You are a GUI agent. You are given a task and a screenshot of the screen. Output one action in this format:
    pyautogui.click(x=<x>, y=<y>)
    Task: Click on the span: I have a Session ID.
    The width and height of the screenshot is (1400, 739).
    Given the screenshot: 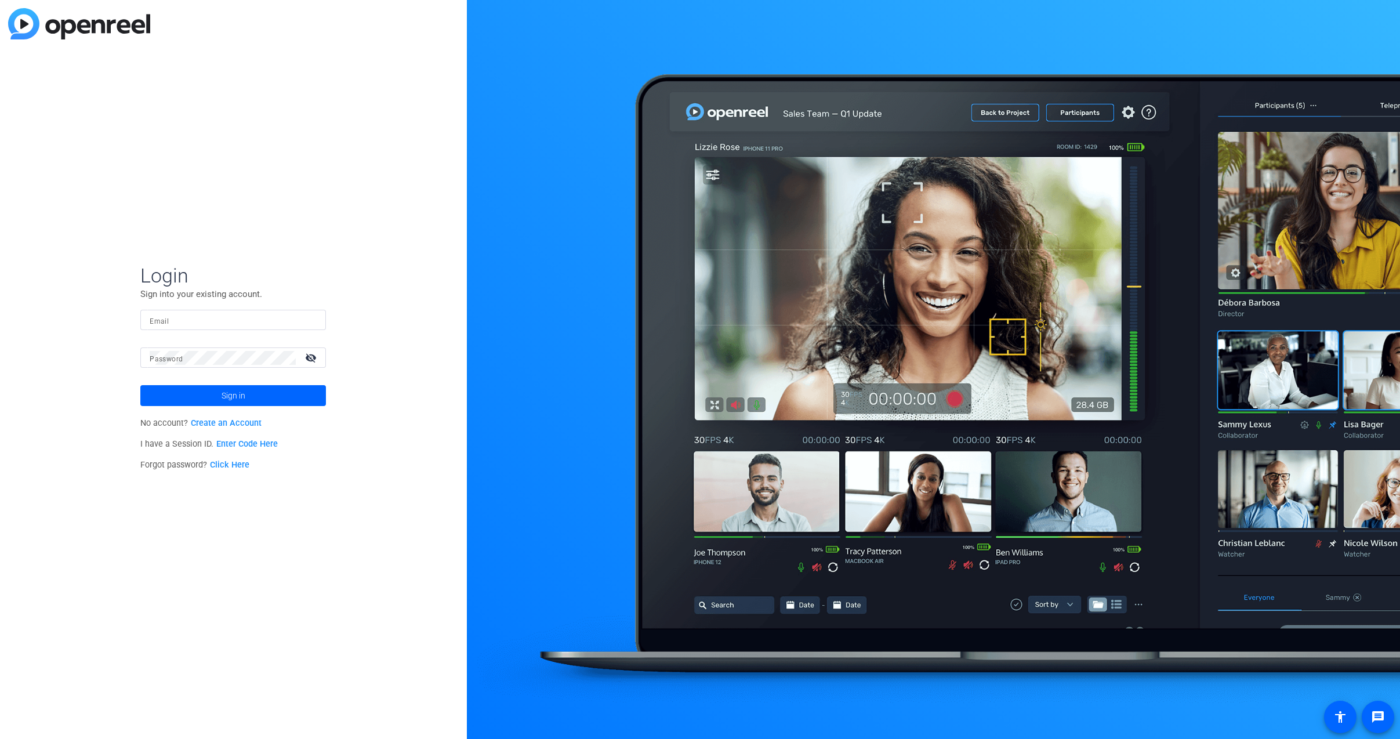 What is the action you would take?
    pyautogui.click(x=209, y=444)
    